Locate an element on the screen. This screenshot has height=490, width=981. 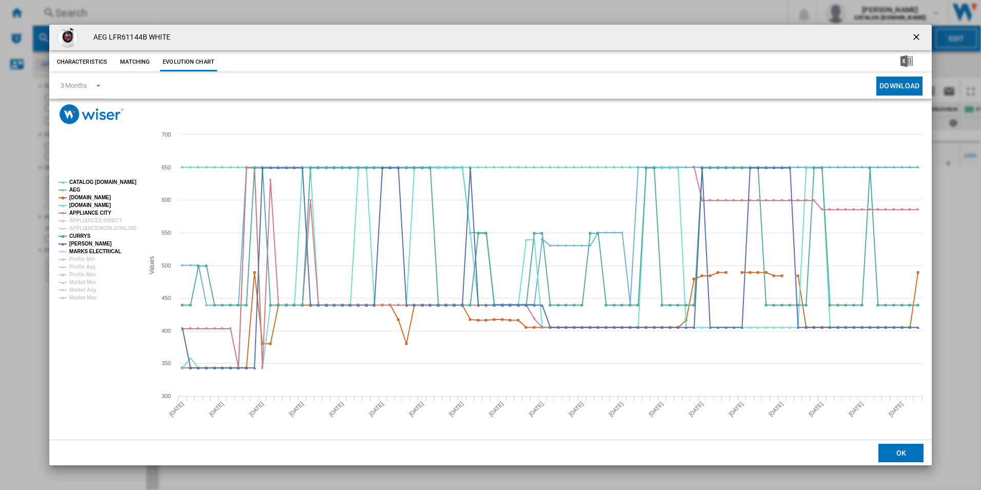
tspan: 700 is located at coordinates (166, 134).